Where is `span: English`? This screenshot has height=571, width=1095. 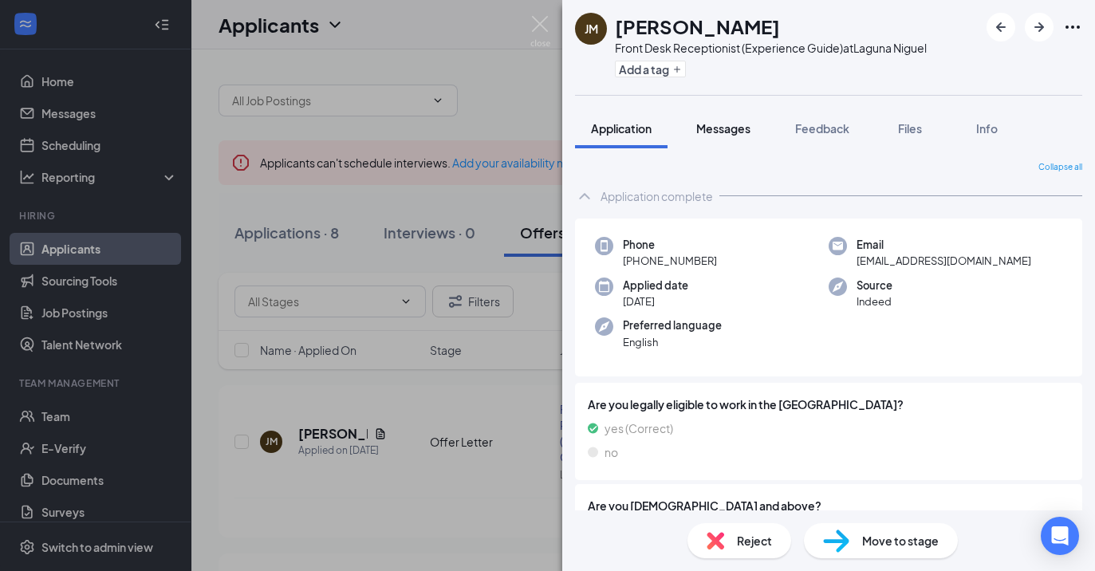 span: English is located at coordinates (672, 342).